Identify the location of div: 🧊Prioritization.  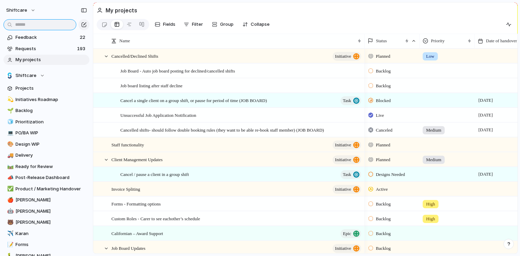
(46, 122).